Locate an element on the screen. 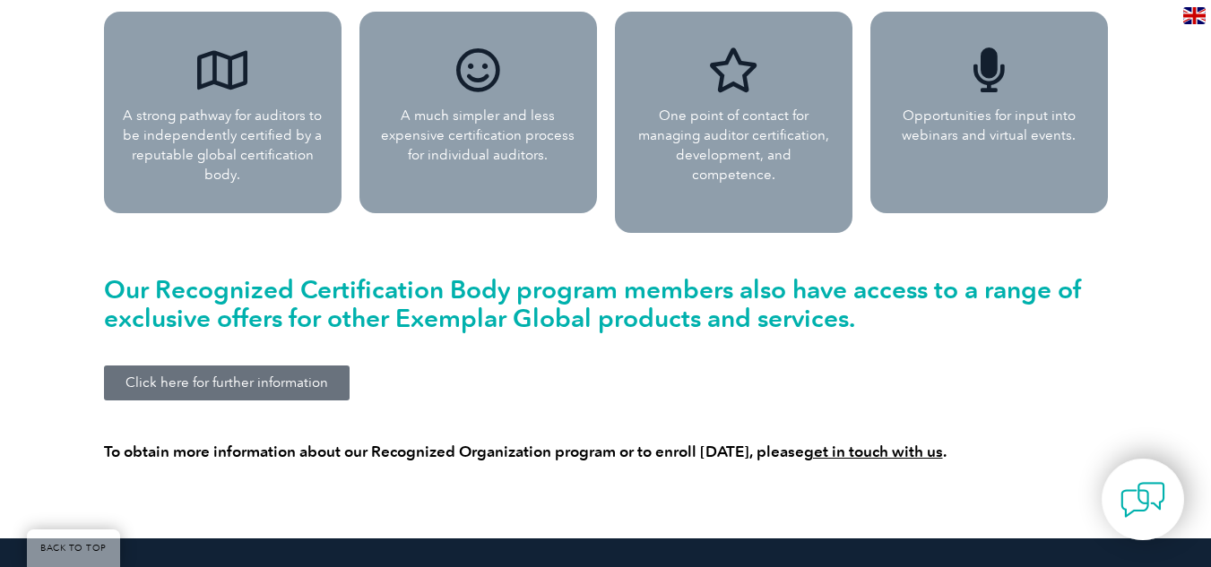 Image resolution: width=1211 pixels, height=567 pixels. a: get in touch with us is located at coordinates (873, 452).